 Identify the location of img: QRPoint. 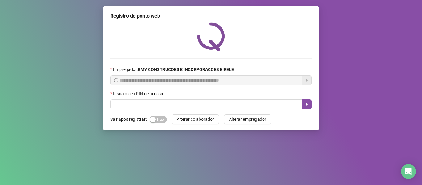
(211, 36).